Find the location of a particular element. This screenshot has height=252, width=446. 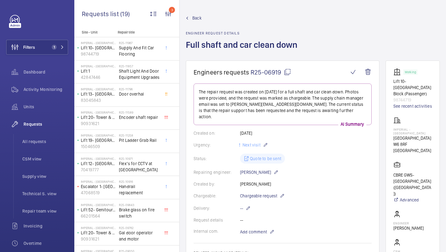

span: Pit Ladder Grab Rail is located at coordinates (140, 140).